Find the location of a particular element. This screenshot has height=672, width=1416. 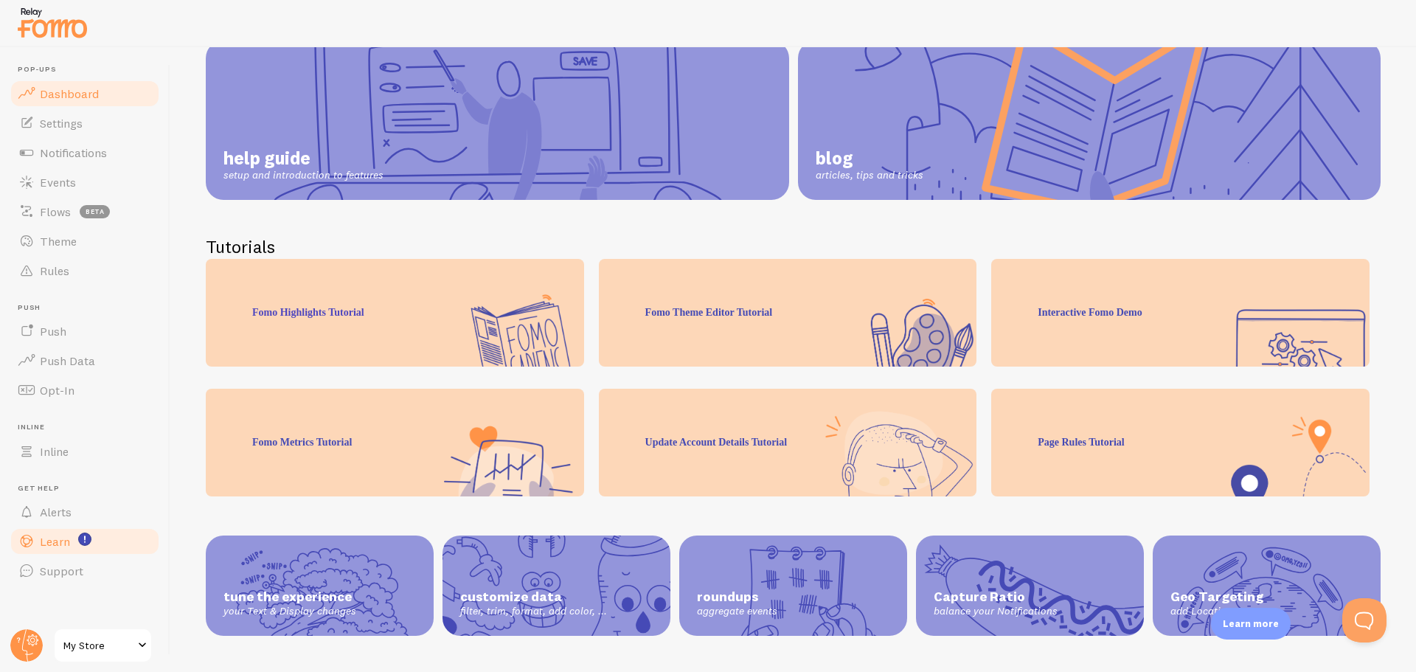

a: Support is located at coordinates (85, 571).